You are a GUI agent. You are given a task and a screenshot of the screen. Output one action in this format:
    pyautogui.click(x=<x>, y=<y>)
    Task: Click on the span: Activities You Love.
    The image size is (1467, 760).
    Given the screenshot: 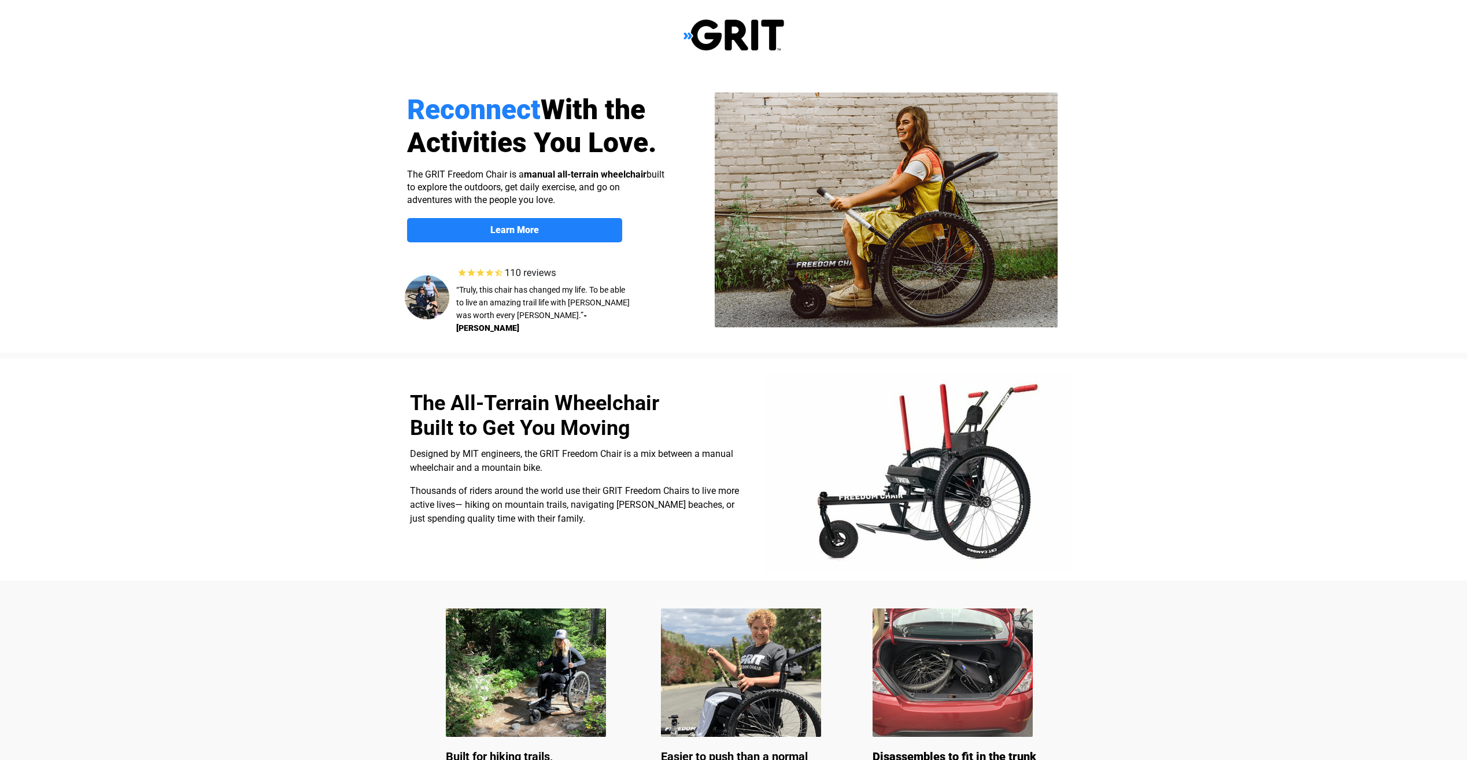 What is the action you would take?
    pyautogui.click(x=532, y=142)
    